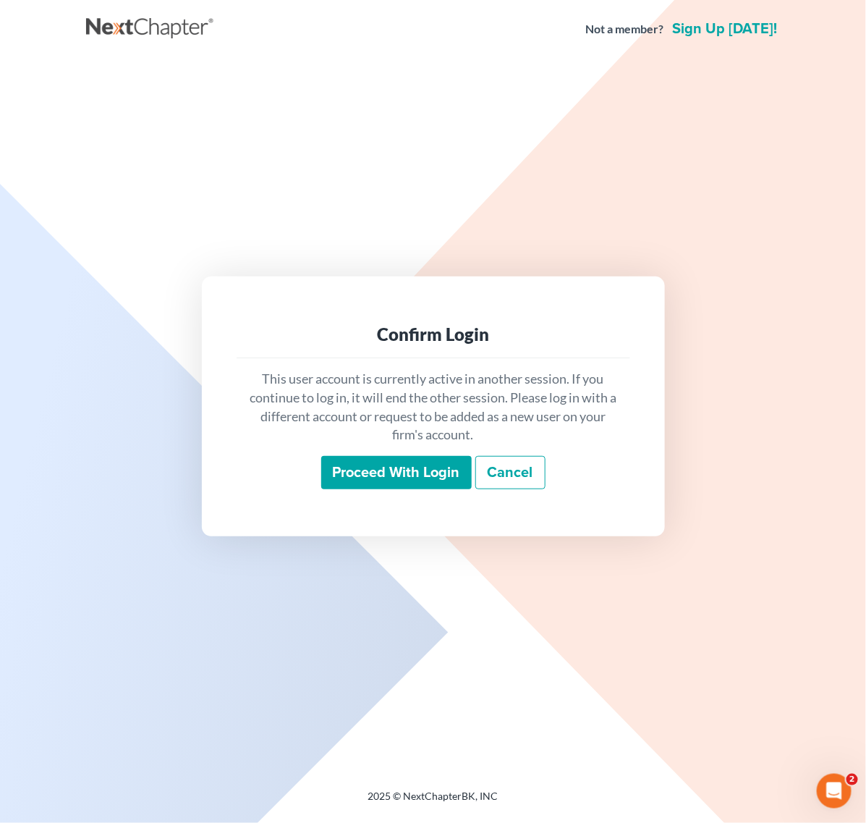  What do you see at coordinates (433, 334) in the screenshot?
I see `div: Confirm Login` at bounding box center [433, 334].